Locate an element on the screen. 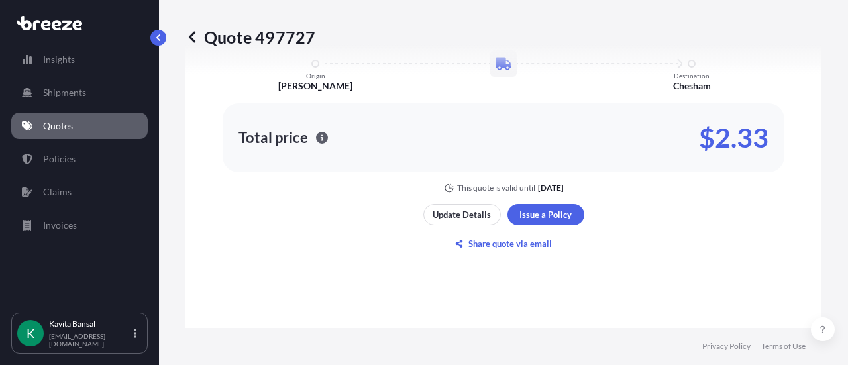  p: $2.33 is located at coordinates (734, 138).